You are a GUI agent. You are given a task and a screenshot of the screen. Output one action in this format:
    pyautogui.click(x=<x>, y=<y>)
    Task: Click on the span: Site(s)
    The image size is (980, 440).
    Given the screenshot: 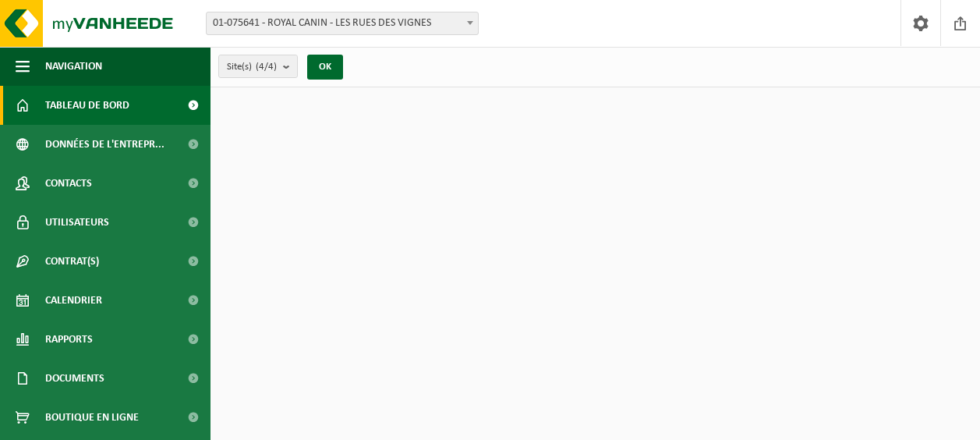 What is the action you would take?
    pyautogui.click(x=252, y=67)
    